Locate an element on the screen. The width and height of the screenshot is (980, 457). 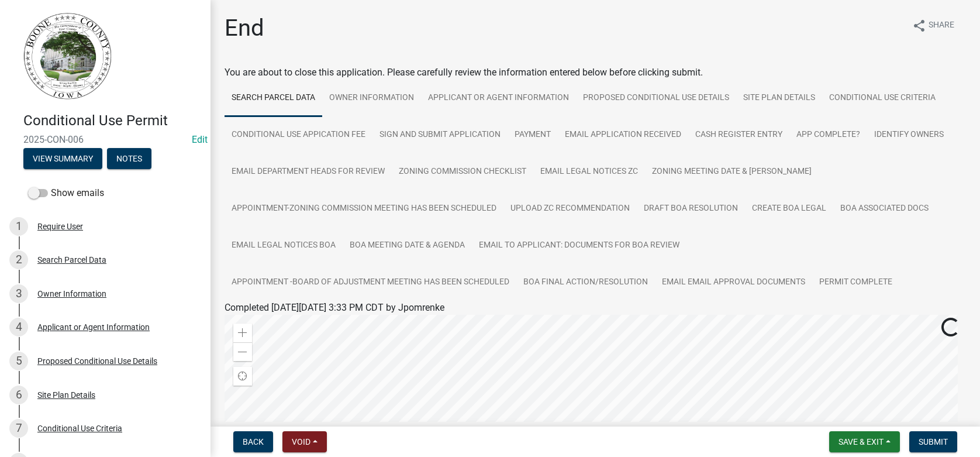
a: Cash Register Entry is located at coordinates (738, 135).